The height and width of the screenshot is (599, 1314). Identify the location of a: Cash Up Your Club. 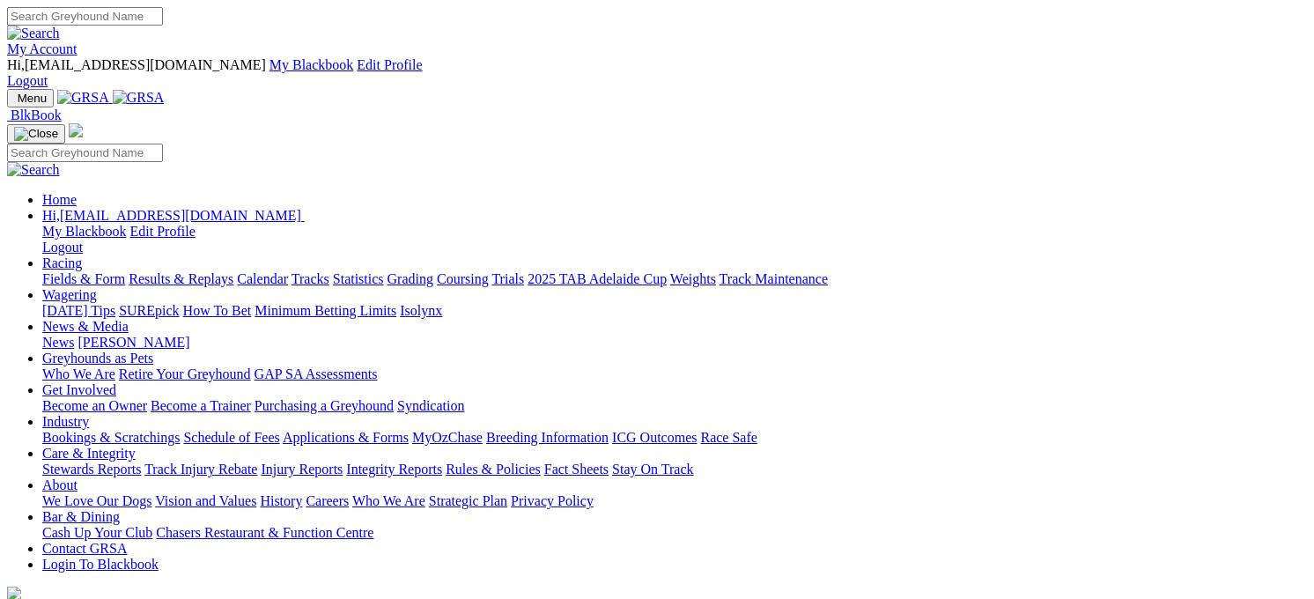
(97, 532).